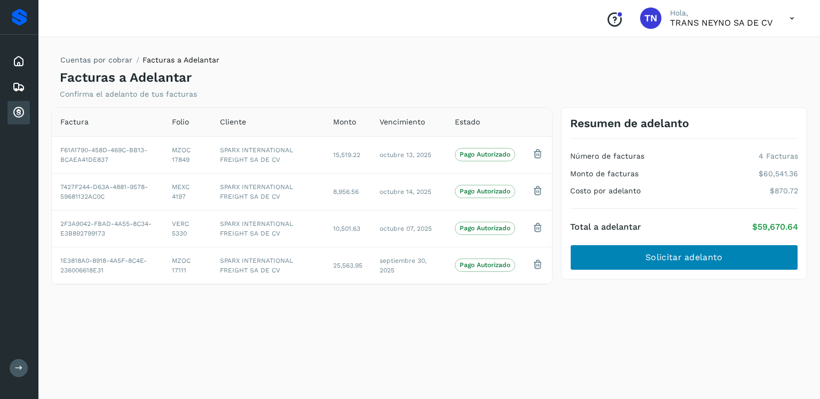 The height and width of the screenshot is (399, 820). Describe the element at coordinates (139, 62) in the screenshot. I see `nav: breadcrumb` at that location.